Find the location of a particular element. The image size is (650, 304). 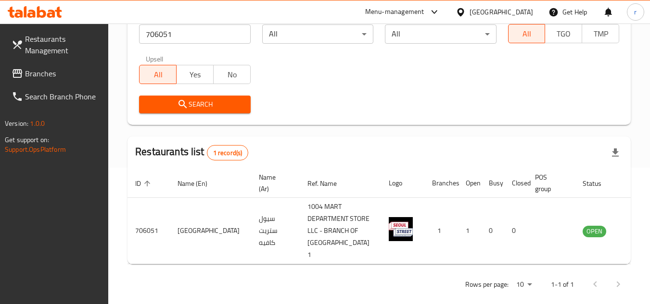

h2: Restaurants list is located at coordinates (191, 152).